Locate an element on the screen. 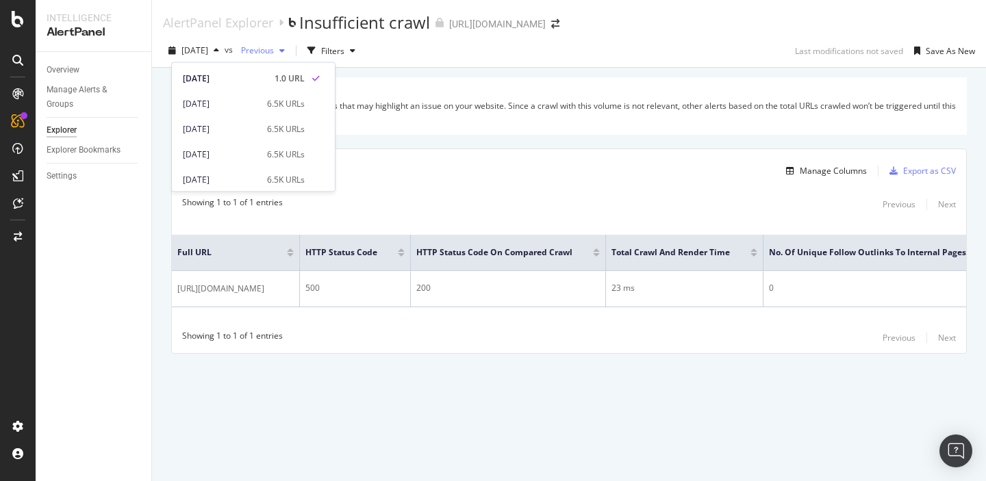 The image size is (986, 481). span: Total Crawl and Render Time is located at coordinates (670, 253).